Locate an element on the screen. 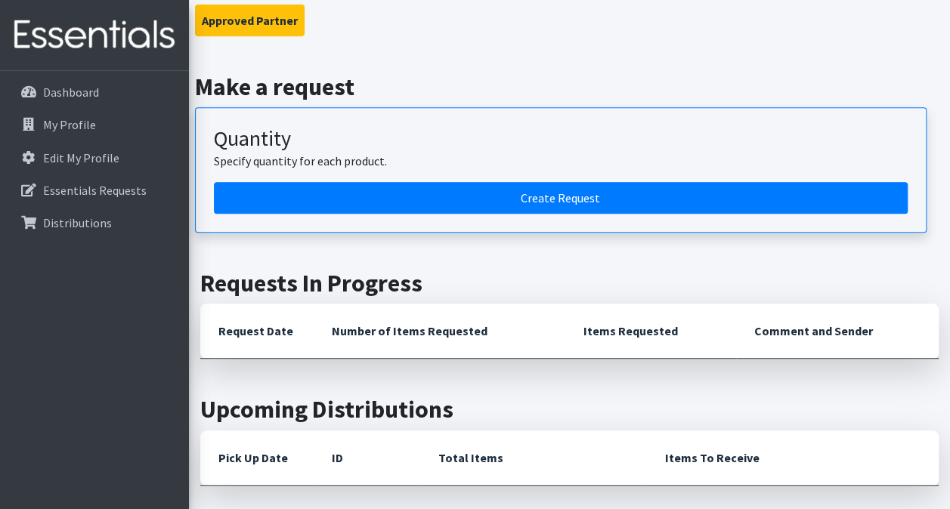 This screenshot has height=509, width=950. h2: Requests In Progress is located at coordinates (569, 283).